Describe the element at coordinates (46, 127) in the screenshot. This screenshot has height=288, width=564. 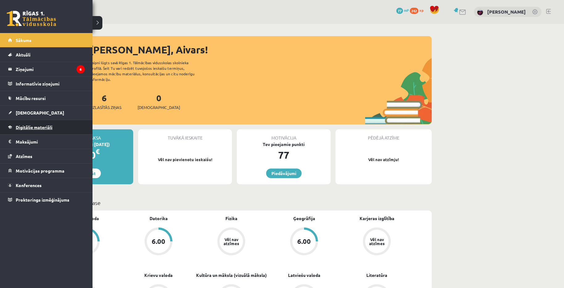
I see `a: Digitālie materiāli` at that location.